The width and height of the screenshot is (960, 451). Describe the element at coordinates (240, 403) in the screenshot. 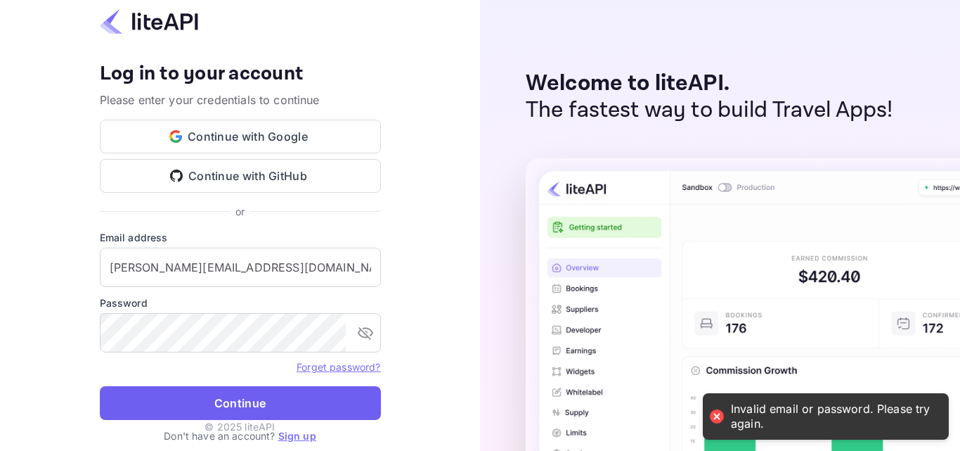

I see `button: Continue` at that location.